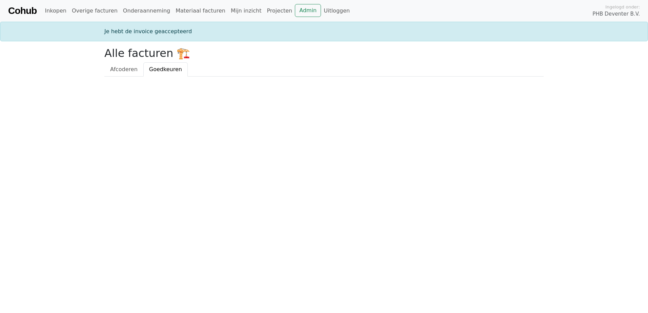  What do you see at coordinates (124, 69) in the screenshot?
I see `span: Afcoderen` at bounding box center [124, 69].